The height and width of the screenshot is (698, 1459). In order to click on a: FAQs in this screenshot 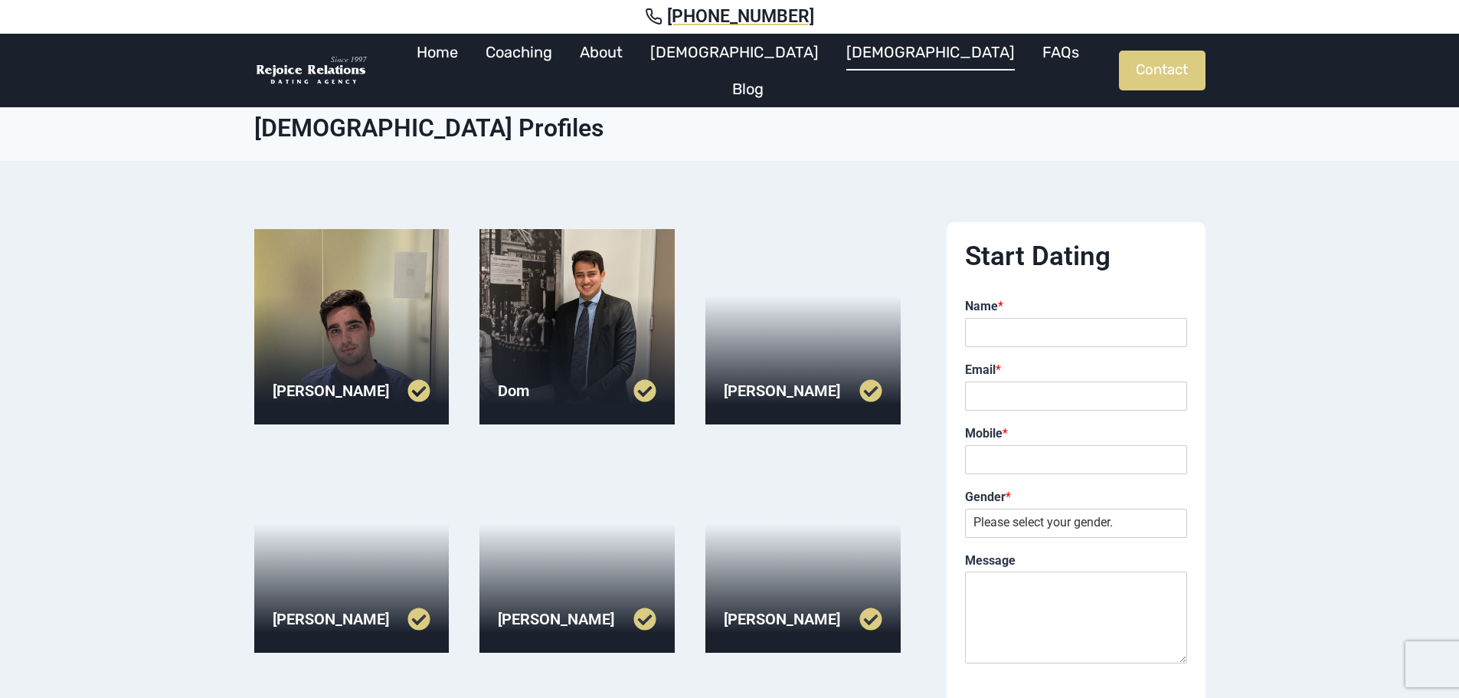, I will do `click(1061, 52)`.